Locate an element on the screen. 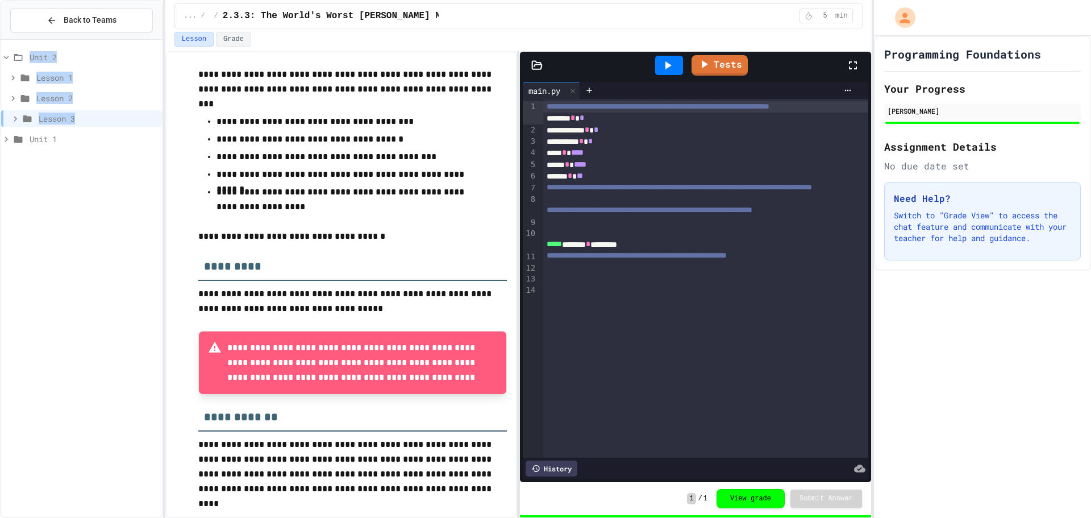 Image resolution: width=1091 pixels, height=518 pixels. div: 4 is located at coordinates (530, 153).